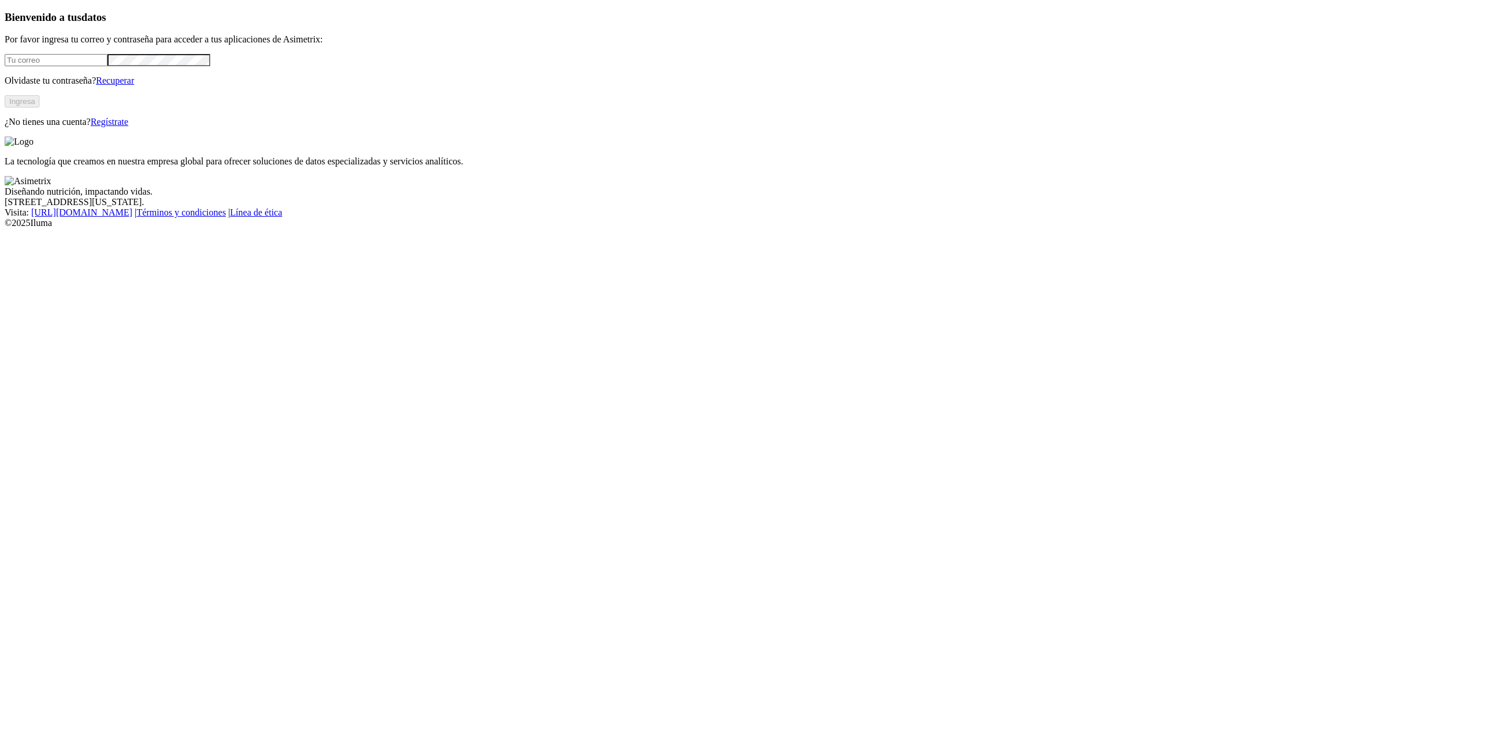 The image size is (1487, 732). What do you see at coordinates (28, 181) in the screenshot?
I see `img: Asimetrix` at bounding box center [28, 181].